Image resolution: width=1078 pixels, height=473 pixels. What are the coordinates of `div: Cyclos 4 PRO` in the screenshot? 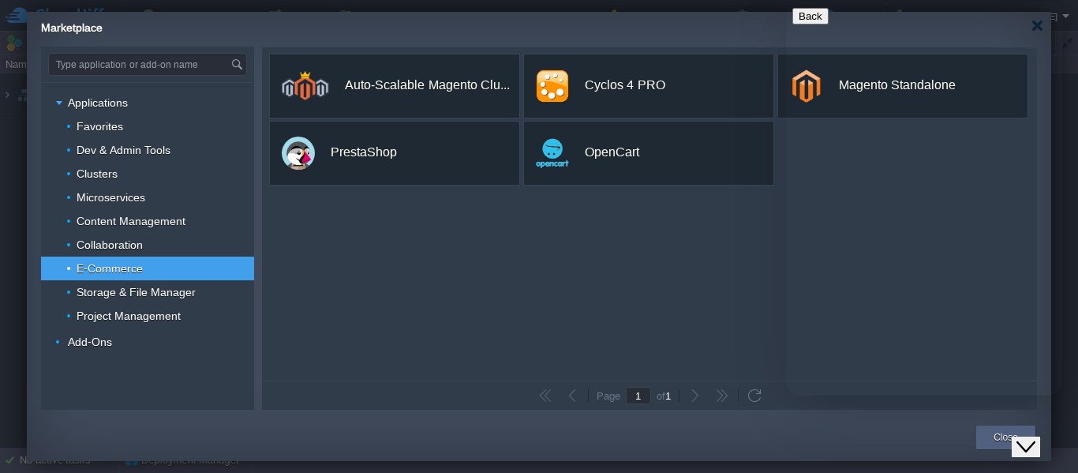 It's located at (625, 85).